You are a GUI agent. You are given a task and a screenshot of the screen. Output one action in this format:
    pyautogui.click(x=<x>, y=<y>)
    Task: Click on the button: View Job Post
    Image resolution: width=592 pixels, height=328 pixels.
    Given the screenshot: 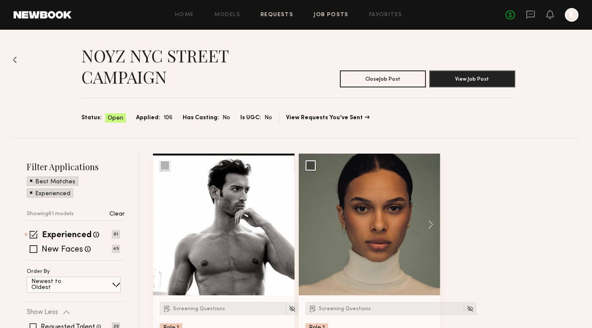 What is the action you would take?
    pyautogui.click(x=472, y=79)
    